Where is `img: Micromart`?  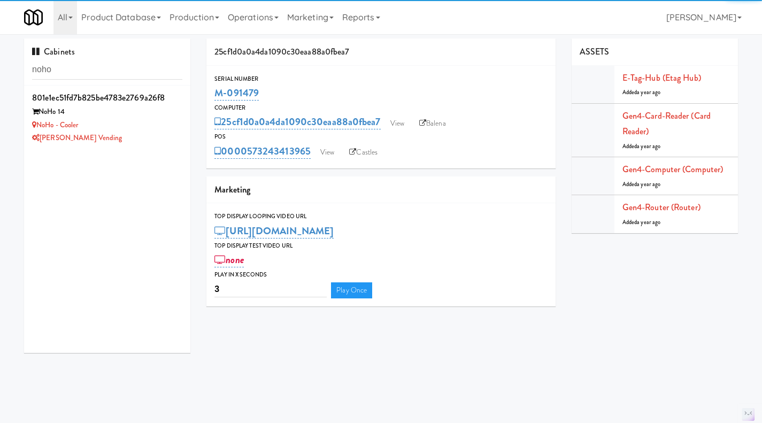 img: Micromart is located at coordinates (33, 17).